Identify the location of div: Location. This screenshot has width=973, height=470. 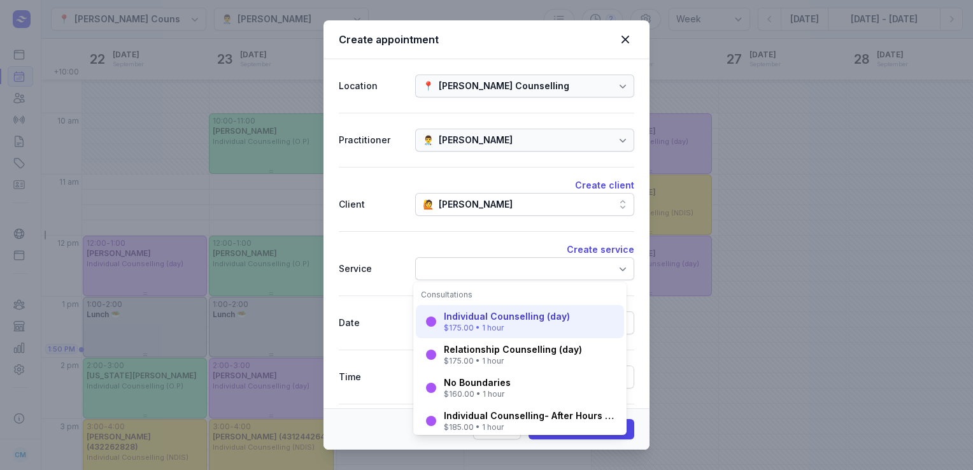
(372, 86).